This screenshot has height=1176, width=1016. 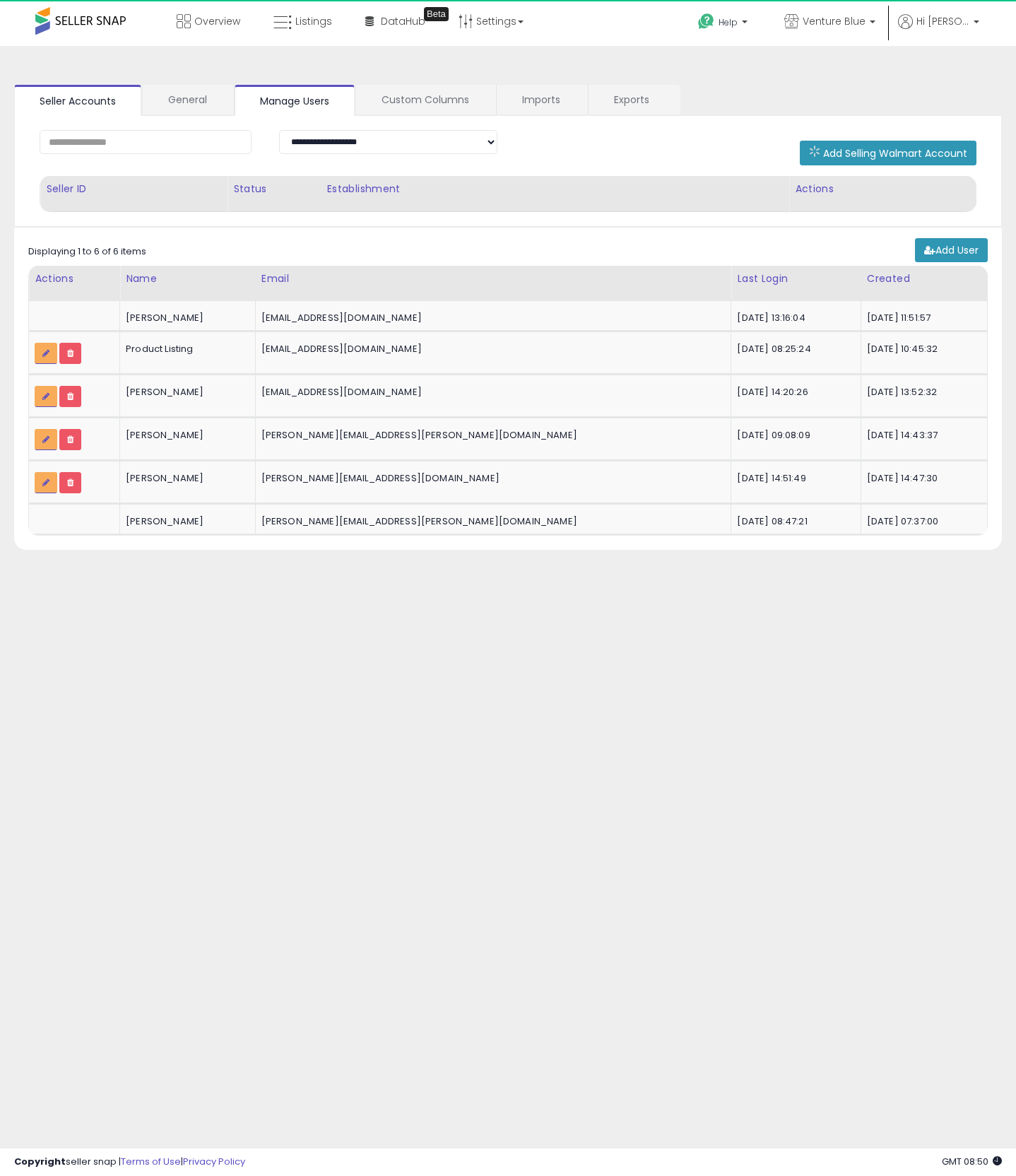 I want to click on i: Get Help, so click(x=705, y=21).